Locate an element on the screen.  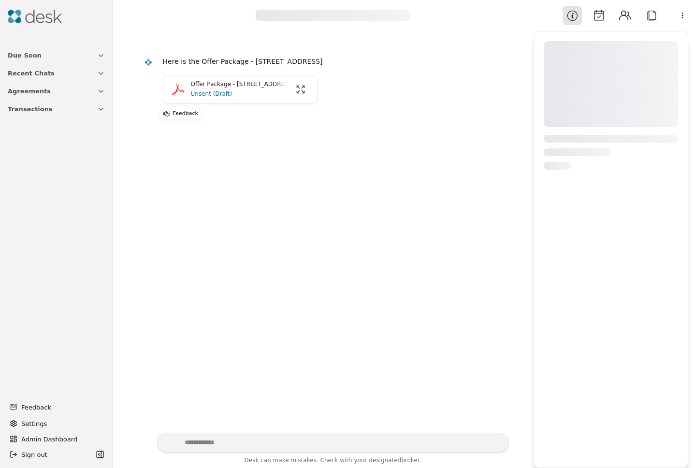
span: Settings is located at coordinates (34, 424).